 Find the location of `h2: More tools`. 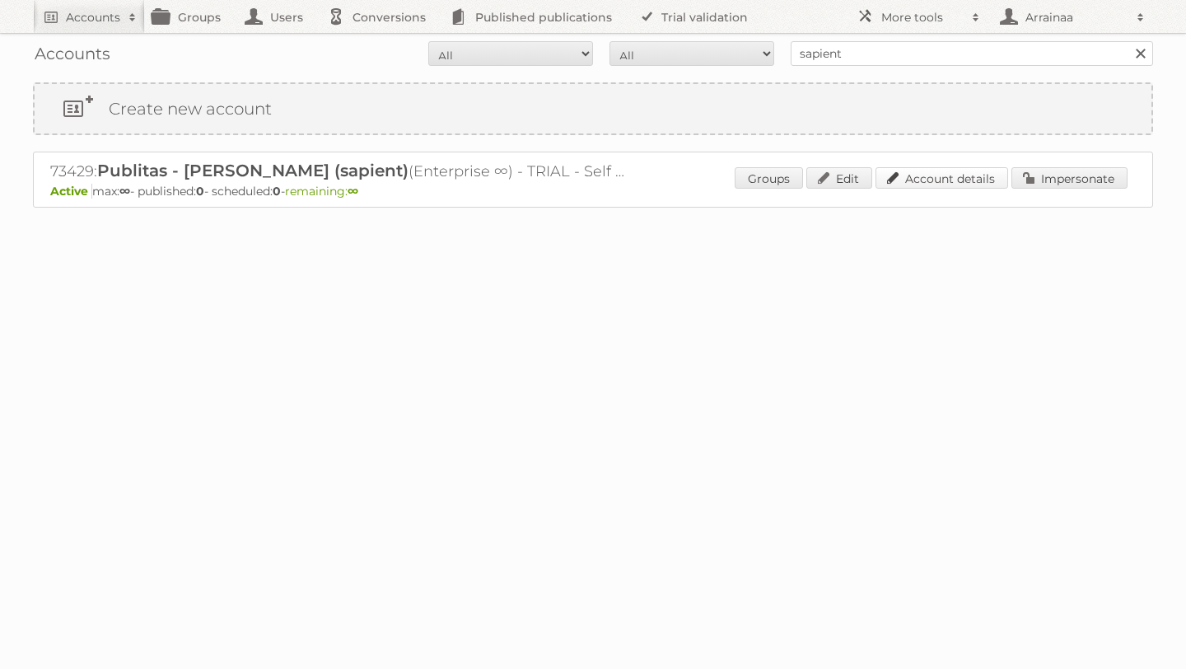

h2: More tools is located at coordinates (922, 17).